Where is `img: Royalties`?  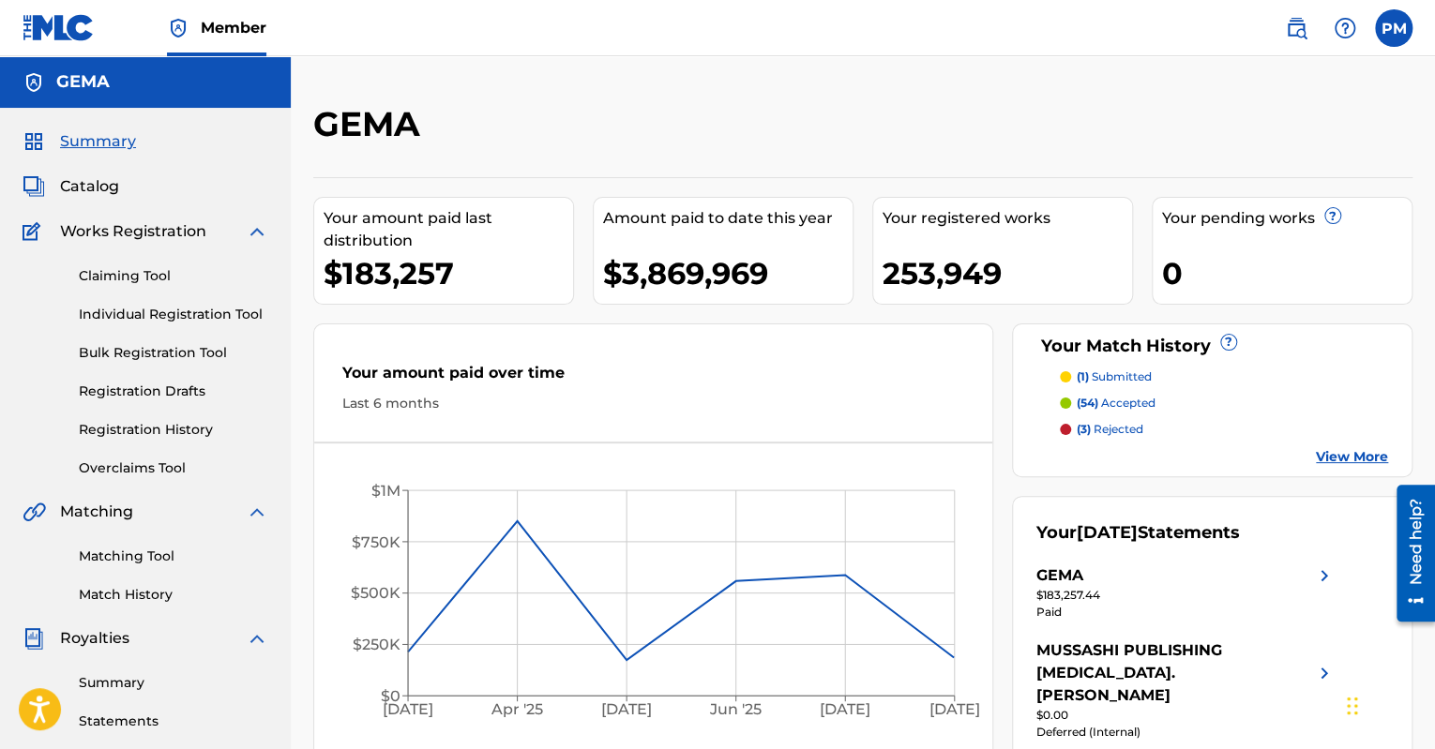
img: Royalties is located at coordinates (34, 639).